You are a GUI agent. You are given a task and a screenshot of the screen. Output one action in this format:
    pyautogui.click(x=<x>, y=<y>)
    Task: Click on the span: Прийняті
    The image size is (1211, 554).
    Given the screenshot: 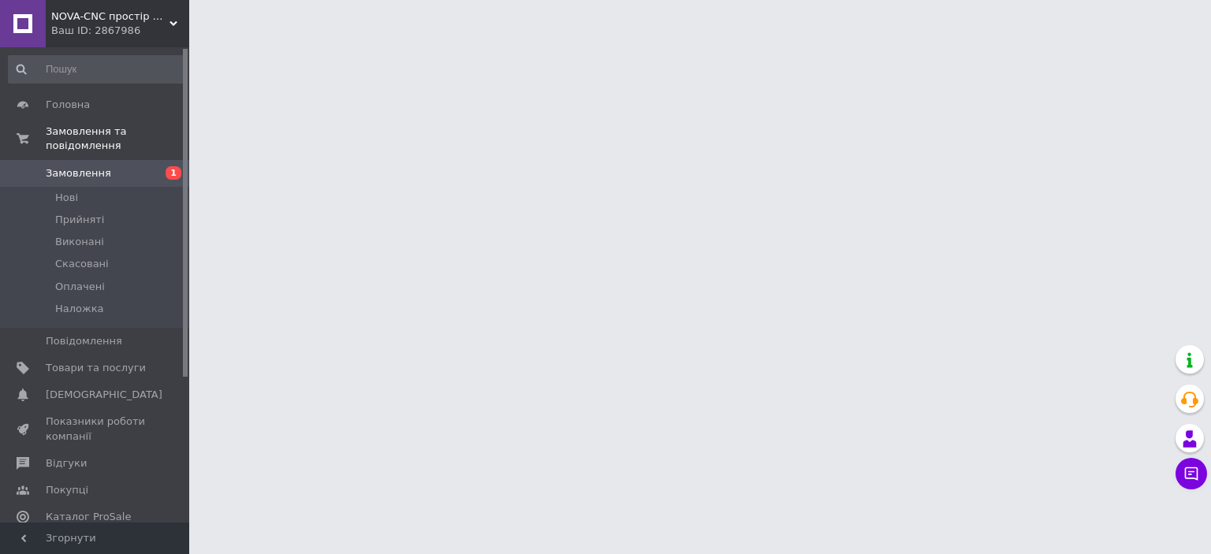 What is the action you would take?
    pyautogui.click(x=80, y=220)
    